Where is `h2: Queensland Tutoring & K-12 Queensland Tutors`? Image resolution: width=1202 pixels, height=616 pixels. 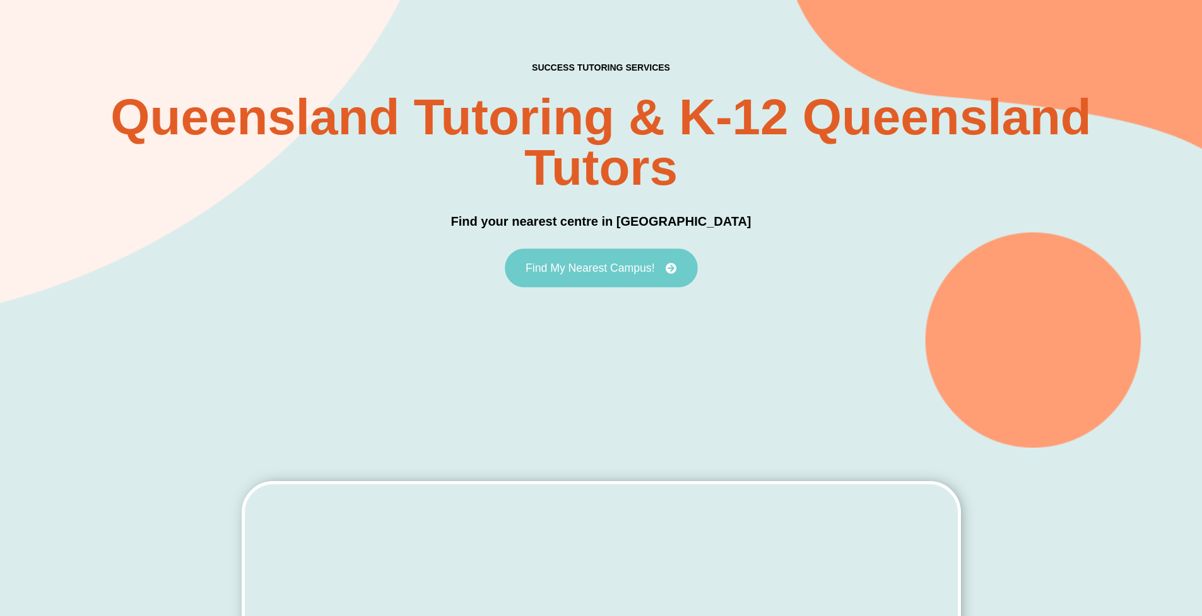
h2: Queensland Tutoring & K-12 Queensland Tutors is located at coordinates (601, 143).